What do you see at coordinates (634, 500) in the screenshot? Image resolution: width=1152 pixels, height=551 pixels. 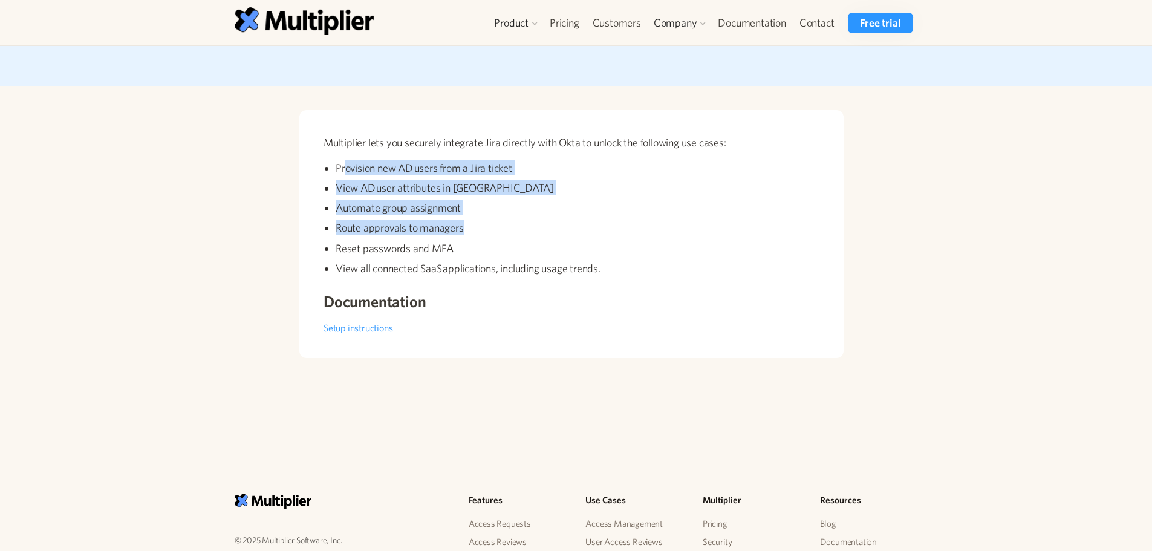 I see `h5: Use Cases` at bounding box center [634, 500].